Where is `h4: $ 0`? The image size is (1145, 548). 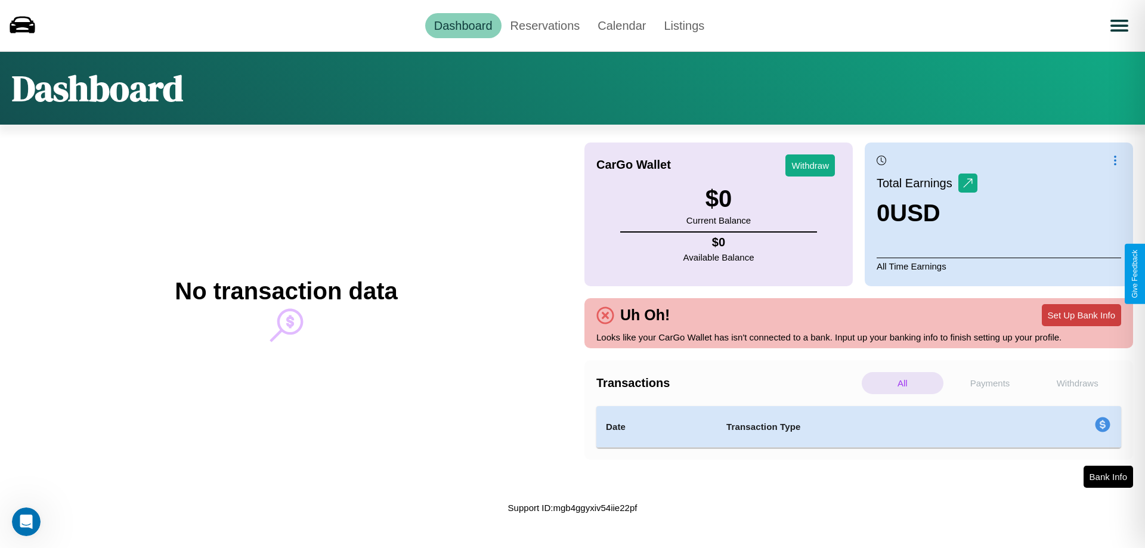
h4: $ 0 is located at coordinates (719, 242).